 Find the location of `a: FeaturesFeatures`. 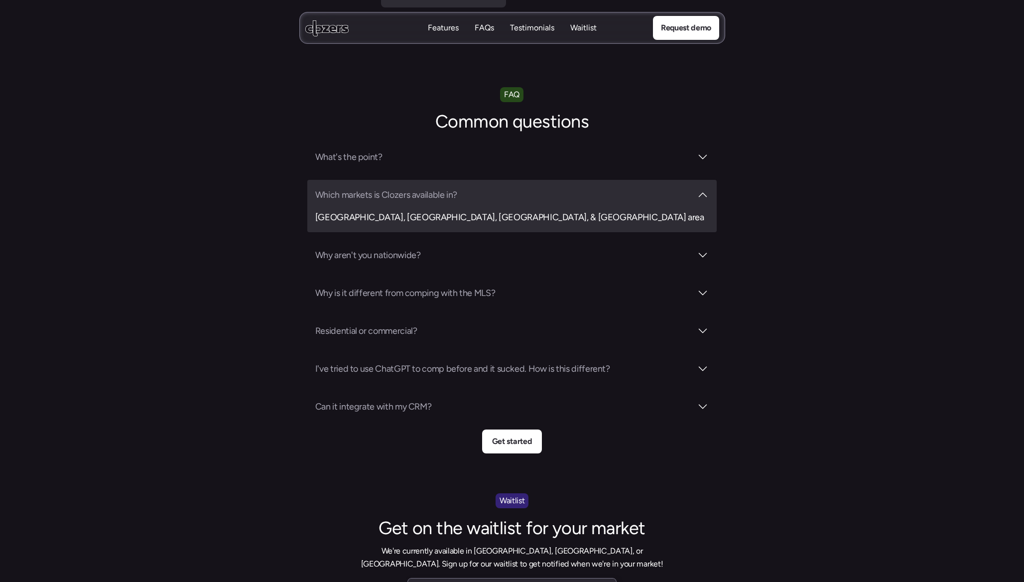

a: FeaturesFeatures is located at coordinates (443, 28).